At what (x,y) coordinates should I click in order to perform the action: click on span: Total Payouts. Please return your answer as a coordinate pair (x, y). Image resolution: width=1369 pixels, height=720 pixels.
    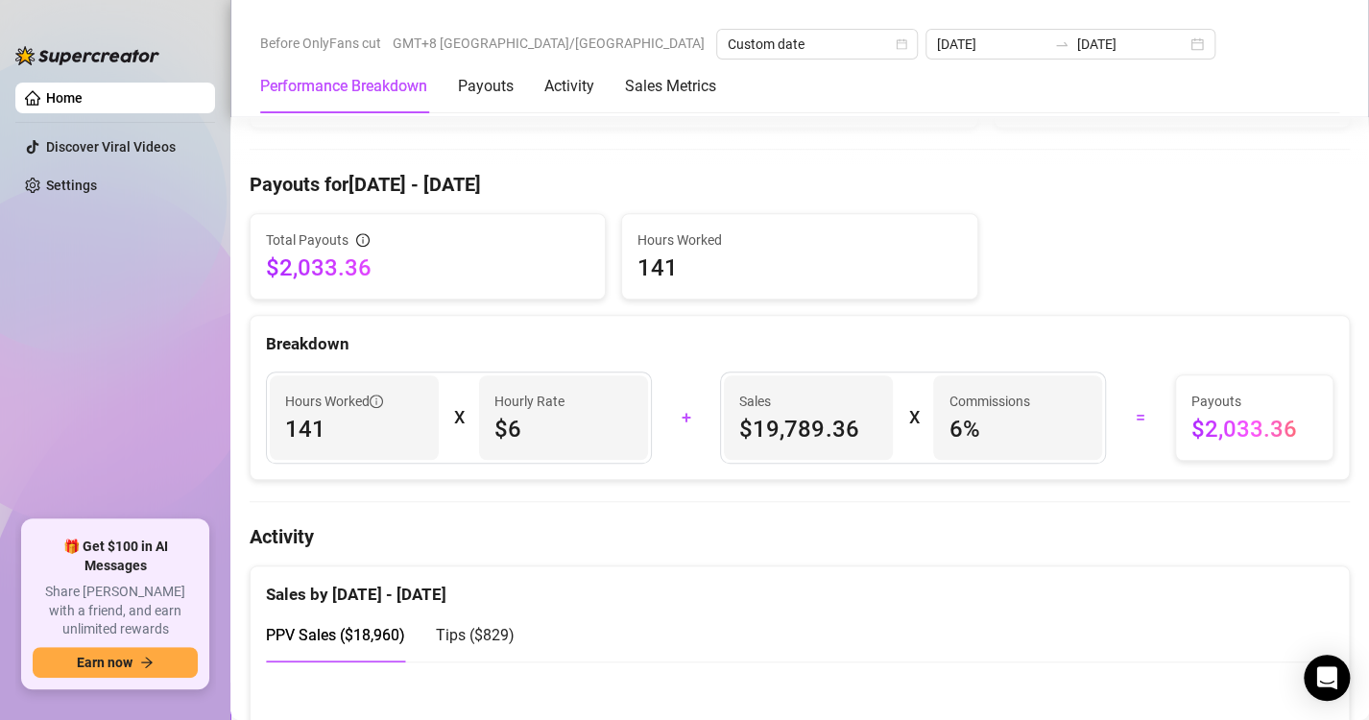
    Looking at the image, I should click on (307, 240).